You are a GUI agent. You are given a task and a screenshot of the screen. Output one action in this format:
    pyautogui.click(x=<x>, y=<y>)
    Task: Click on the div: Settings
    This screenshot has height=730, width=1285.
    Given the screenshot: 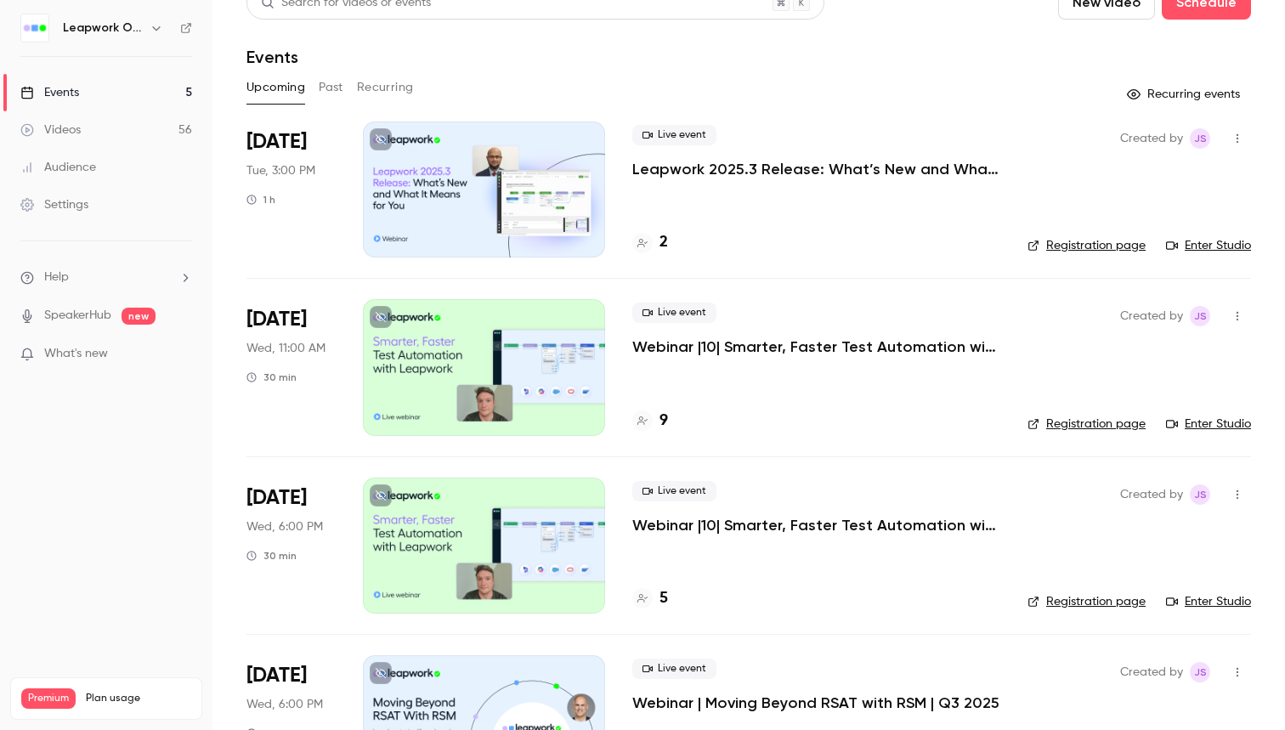 What is the action you would take?
    pyautogui.click(x=54, y=205)
    